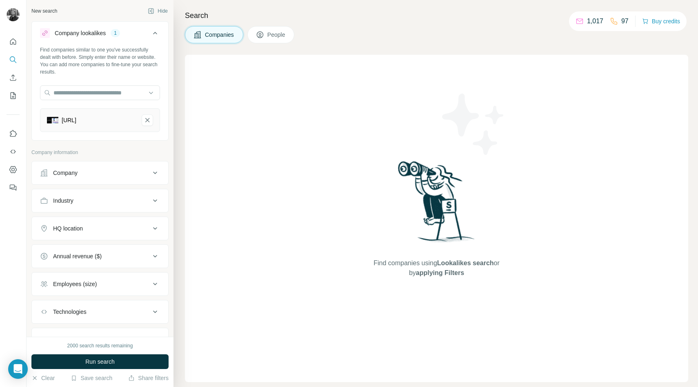 The width and height of the screenshot is (698, 387). Describe the element at coordinates (80, 33) in the screenshot. I see `div: Company lookalikes` at that location.